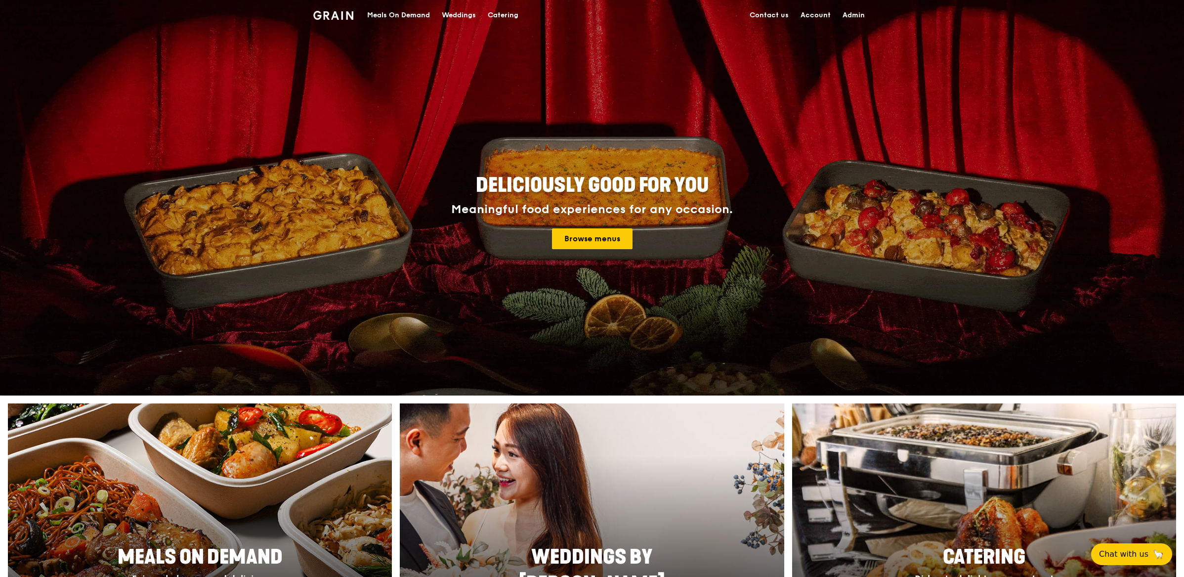  I want to click on a: Weddings, so click(458, 15).